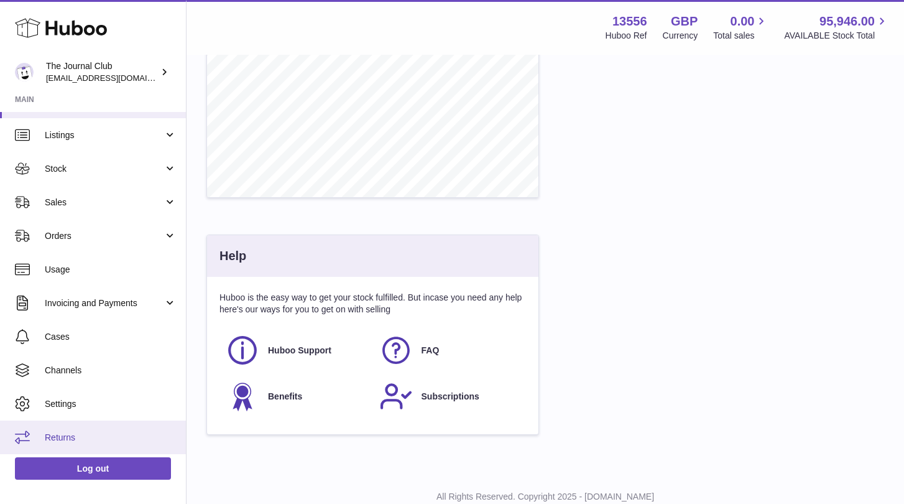  What do you see at coordinates (681, 35) in the screenshot?
I see `div: Currency` at bounding box center [681, 35].